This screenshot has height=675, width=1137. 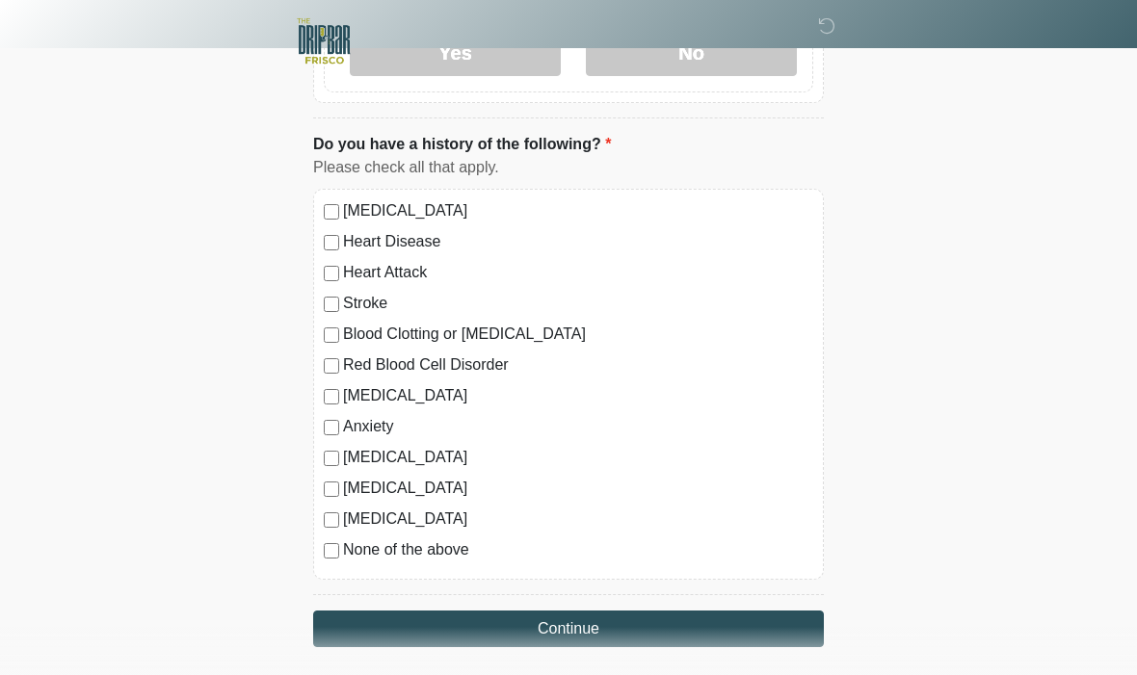 What do you see at coordinates (331, 428) in the screenshot?
I see `input: Anxiety` at bounding box center [331, 428].